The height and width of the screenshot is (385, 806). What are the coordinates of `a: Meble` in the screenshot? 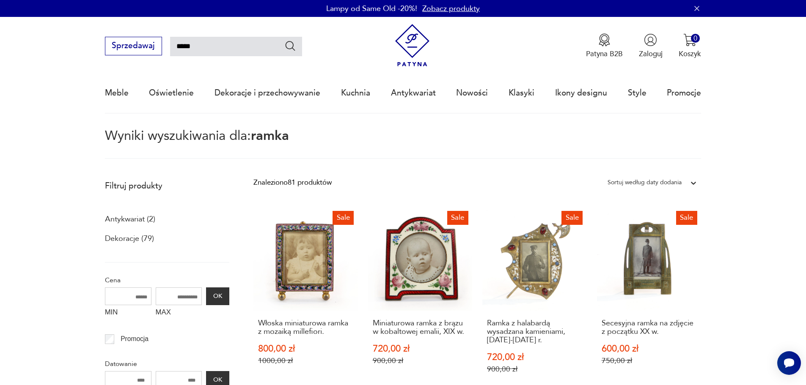 It's located at (117, 93).